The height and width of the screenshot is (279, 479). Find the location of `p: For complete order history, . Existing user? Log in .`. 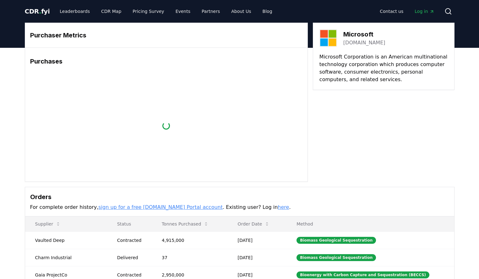

p: For complete order history, . Existing user? Log in . is located at coordinates (240, 207).